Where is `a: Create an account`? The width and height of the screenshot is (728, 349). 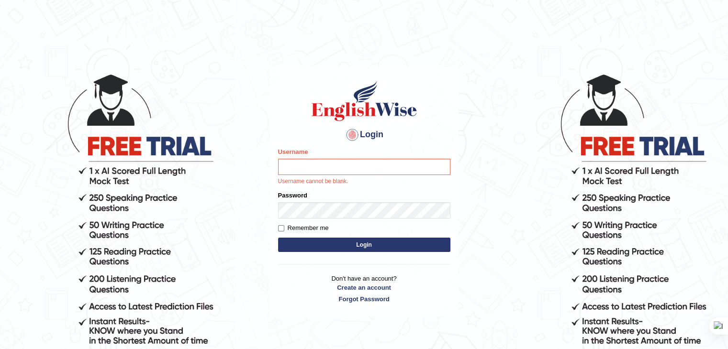 a: Create an account is located at coordinates (364, 288).